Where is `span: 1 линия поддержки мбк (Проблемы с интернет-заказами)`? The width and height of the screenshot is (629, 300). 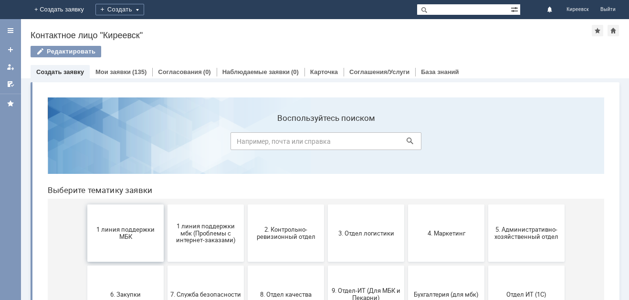 span: 1 линия поддержки мбк (Проблемы с интернет-заказами) is located at coordinates (166, 143).